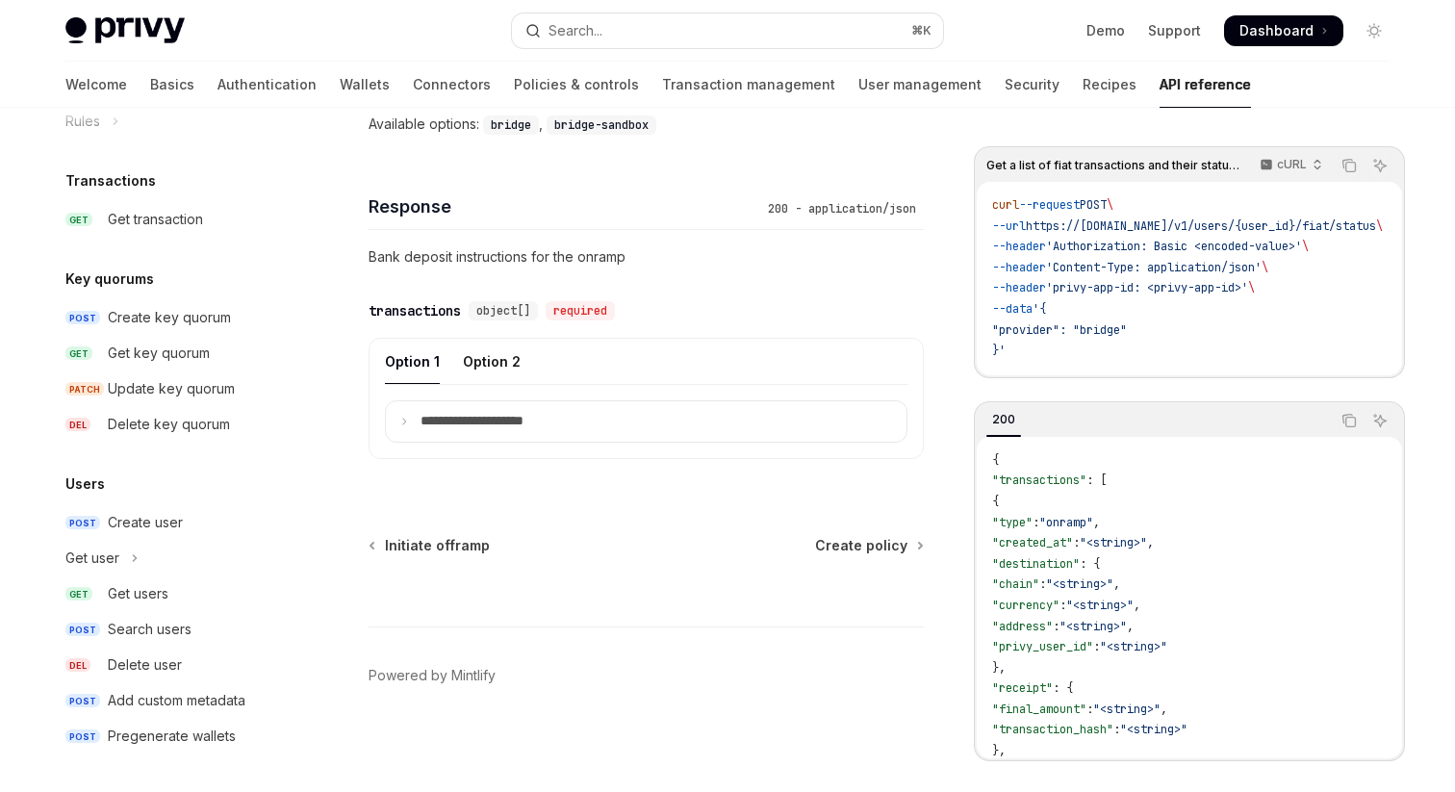  What do you see at coordinates (503, 311) in the screenshot?
I see `span: object[]` at bounding box center [503, 311].